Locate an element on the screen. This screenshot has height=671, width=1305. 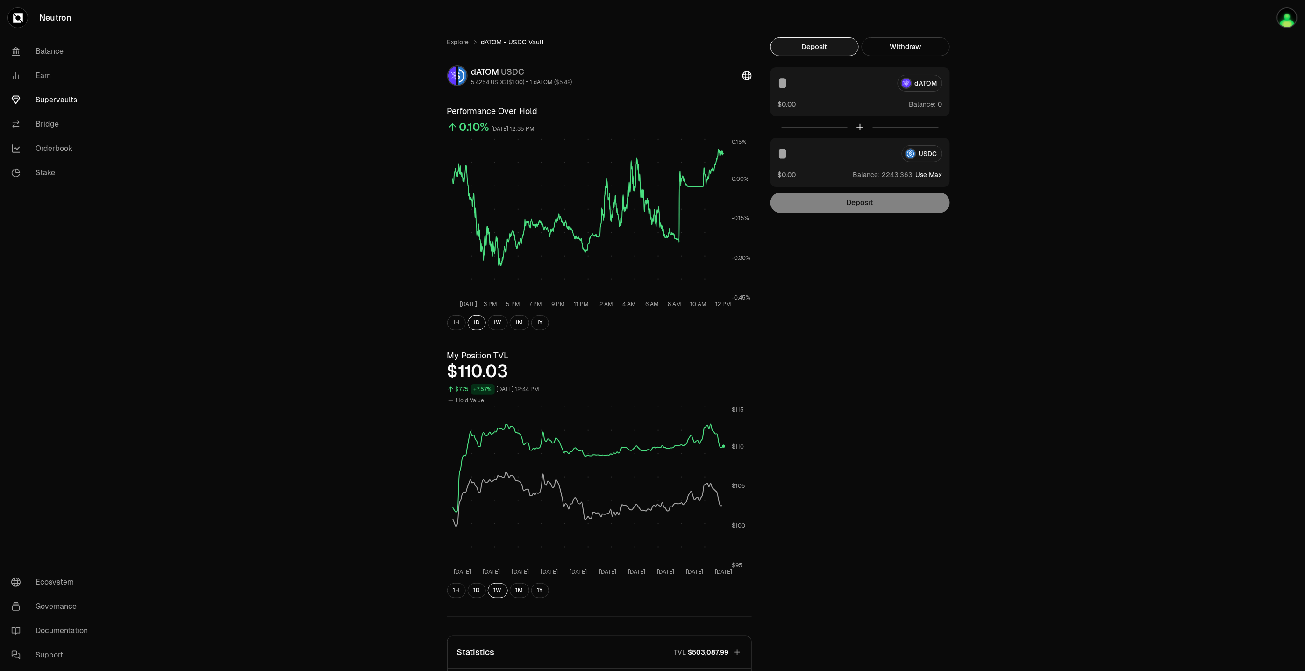
div: 0.10% is located at coordinates (474, 127).